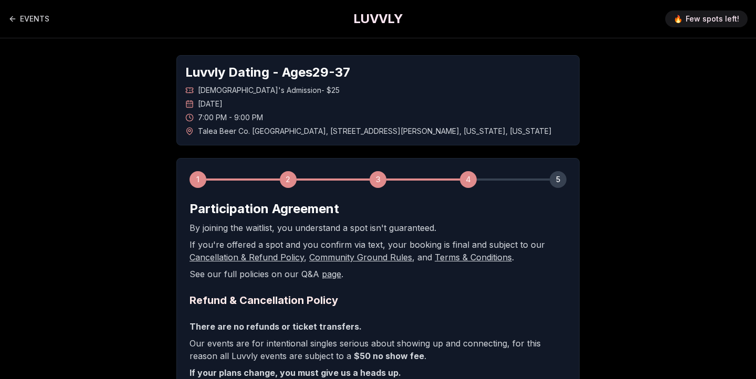 This screenshot has width=756, height=379. What do you see at coordinates (378, 72) in the screenshot?
I see `h1: Luvvly Dating - Ages 29 - 37` at bounding box center [378, 72].